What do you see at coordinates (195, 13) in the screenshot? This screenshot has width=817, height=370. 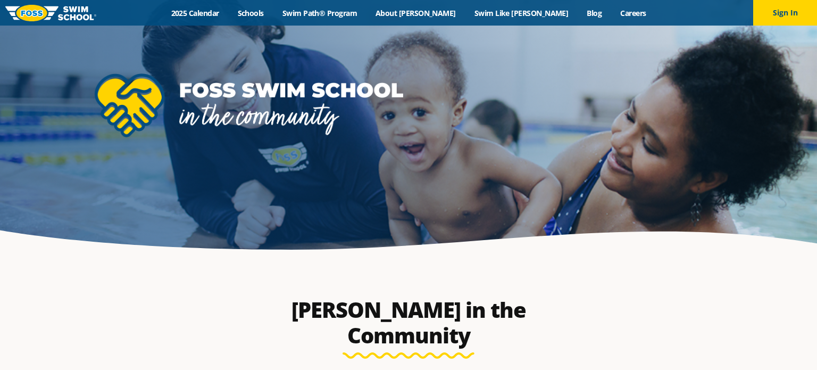 I see `a: 2025 Calendar` at bounding box center [195, 13].